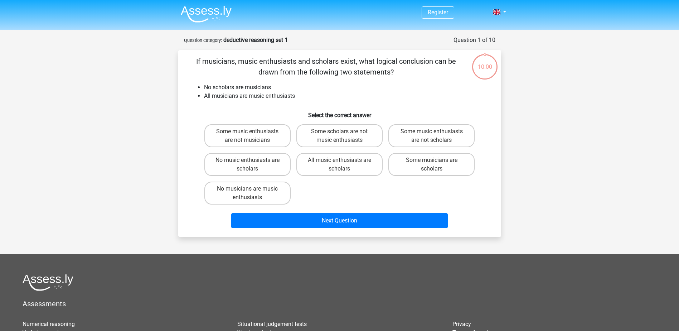 Image resolution: width=679 pixels, height=331 pixels. Describe the element at coordinates (272, 324) in the screenshot. I see `a: Situational judgement tests` at that location.